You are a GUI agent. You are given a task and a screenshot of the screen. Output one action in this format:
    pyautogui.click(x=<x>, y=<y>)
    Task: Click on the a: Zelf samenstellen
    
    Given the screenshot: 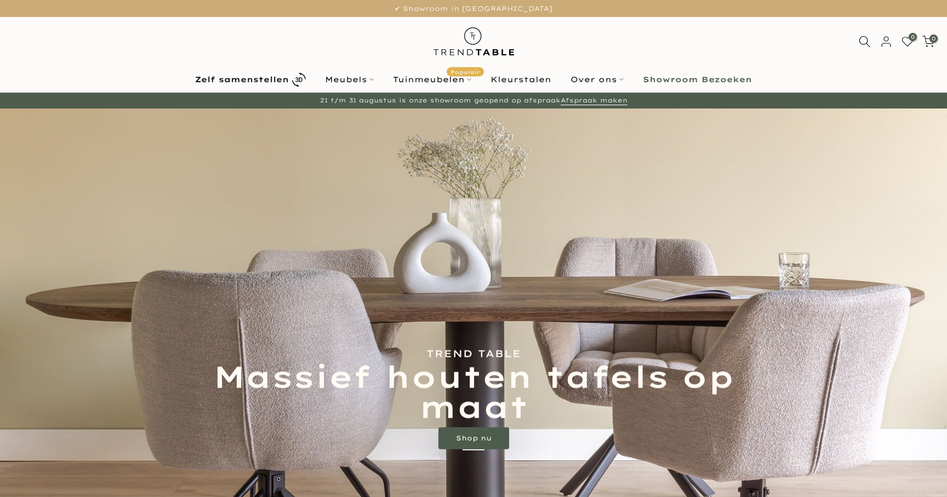 What is the action you would take?
    pyautogui.click(x=251, y=80)
    